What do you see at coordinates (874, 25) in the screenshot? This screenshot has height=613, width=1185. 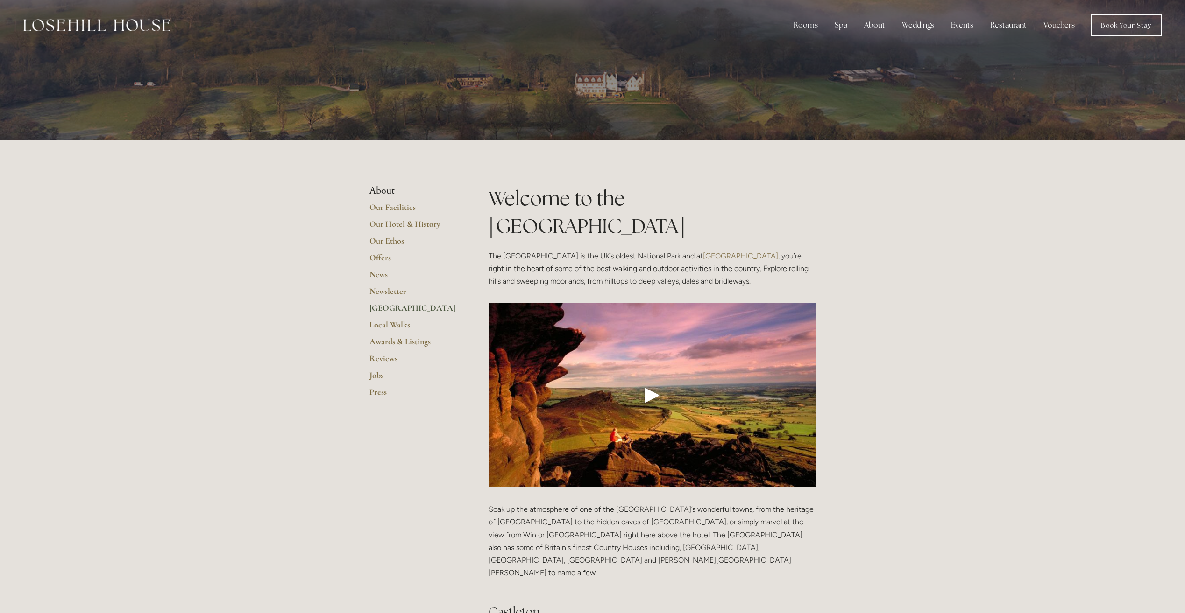 I see `div: About` at bounding box center [874, 25].